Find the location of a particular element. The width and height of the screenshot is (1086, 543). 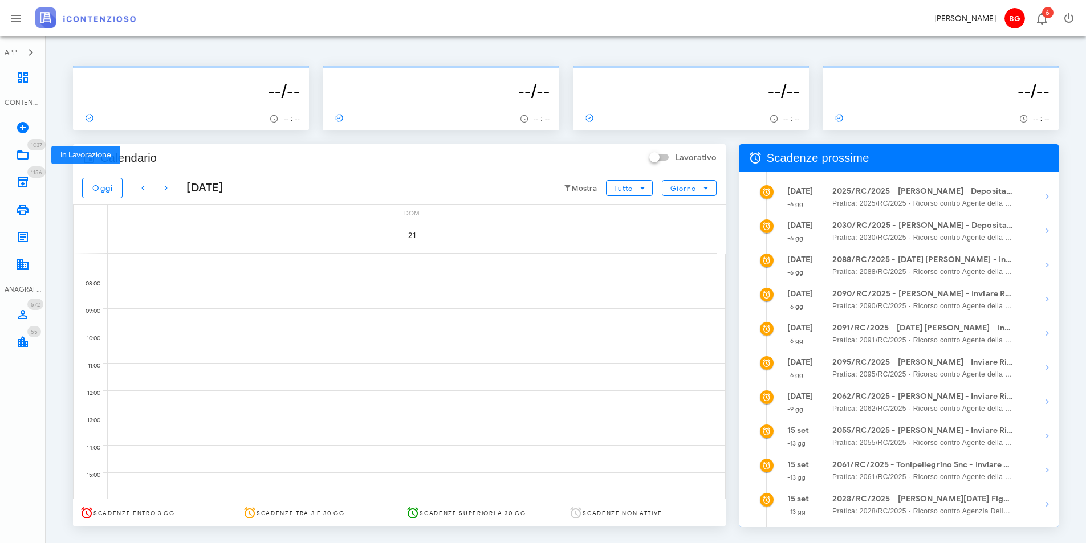

div: ANAGRAFICA is located at coordinates (23, 290).